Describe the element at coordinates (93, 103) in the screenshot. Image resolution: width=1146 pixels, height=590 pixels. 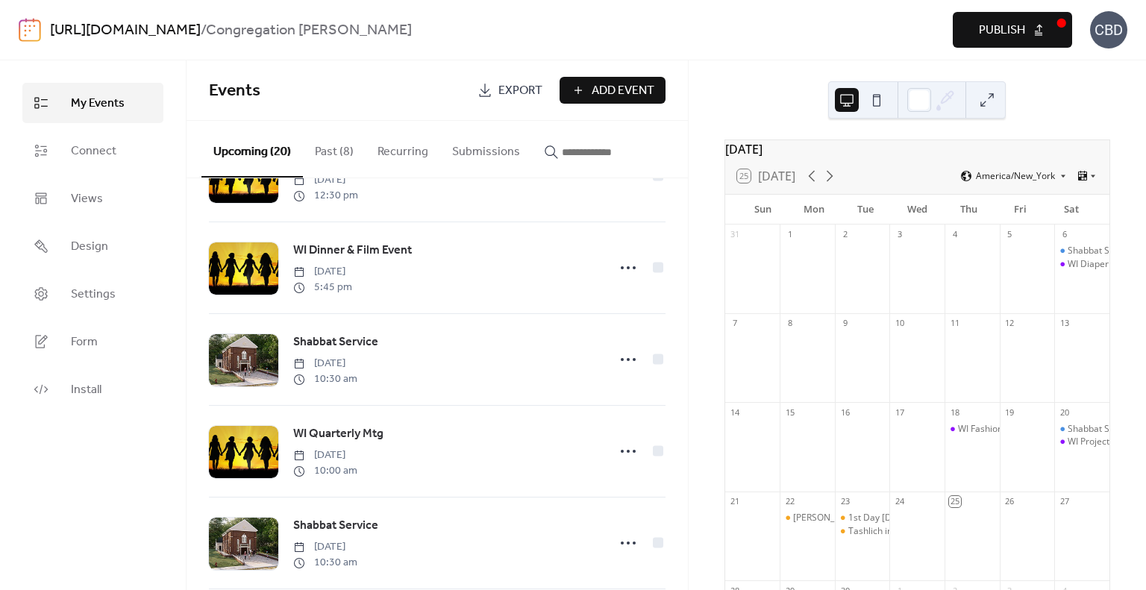
I see `a: My Events` at that location.